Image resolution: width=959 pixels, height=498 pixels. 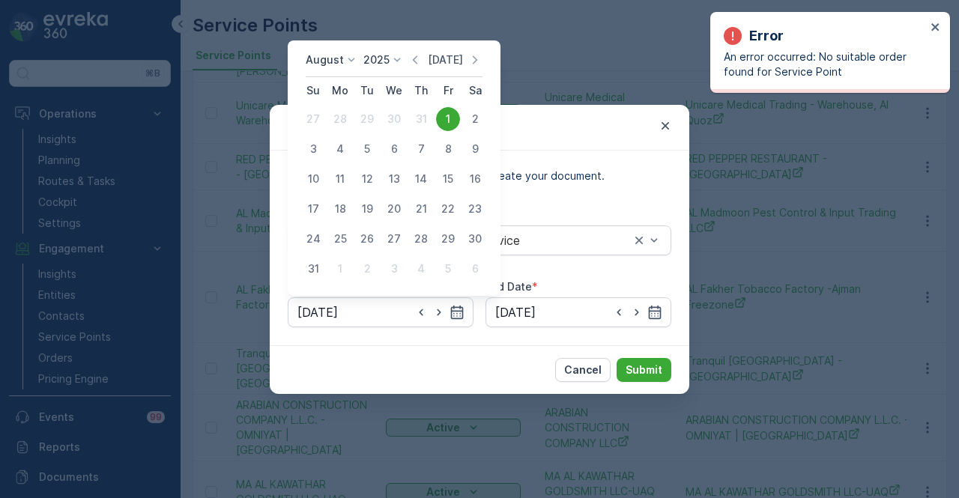 I want to click on p: 2025, so click(x=376, y=60).